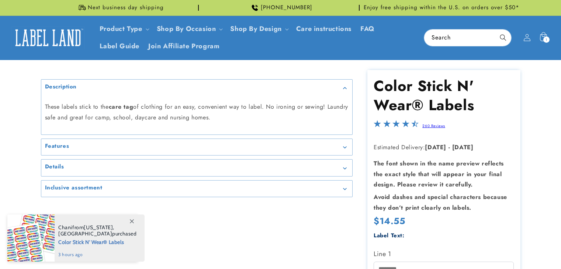  I want to click on a: Product Type, so click(121, 29).